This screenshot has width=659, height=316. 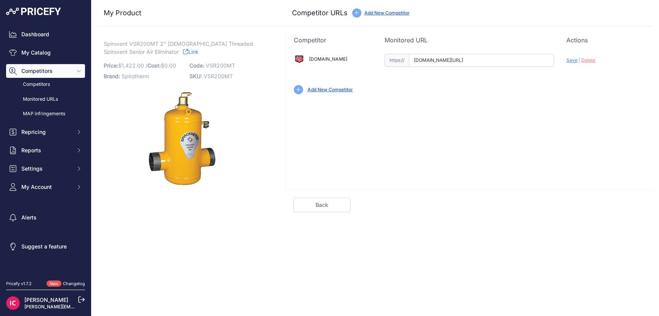 What do you see at coordinates (45, 149) in the screenshot?
I see `nav: Sidebar` at bounding box center [45, 149].